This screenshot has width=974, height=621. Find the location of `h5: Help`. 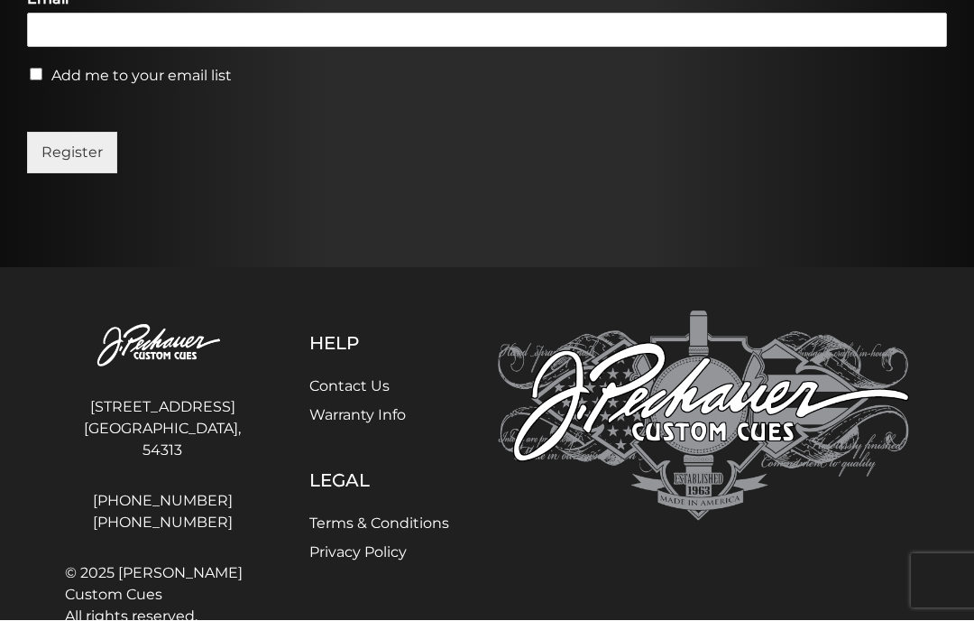

h5: Help is located at coordinates (379, 344).